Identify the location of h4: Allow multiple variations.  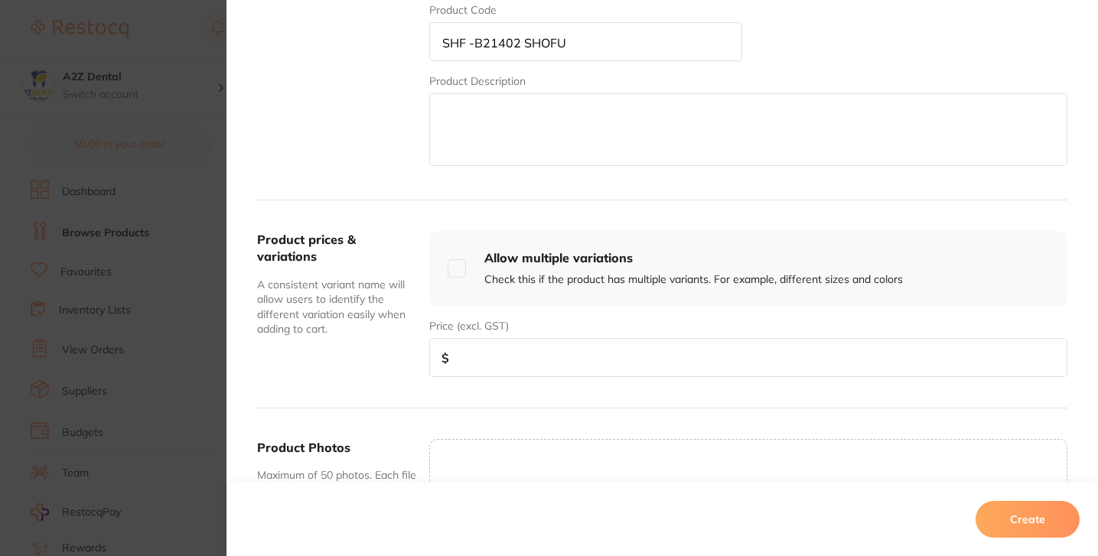
(693, 258).